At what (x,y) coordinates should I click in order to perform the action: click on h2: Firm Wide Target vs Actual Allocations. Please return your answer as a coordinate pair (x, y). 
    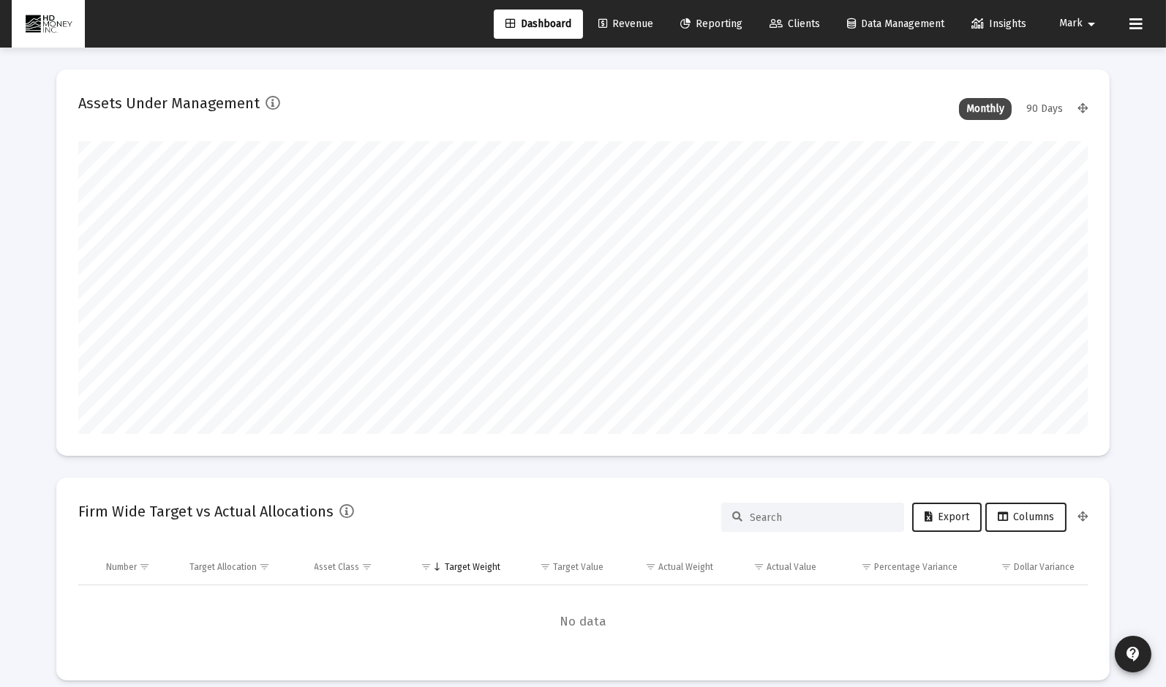
    Looking at the image, I should click on (206, 511).